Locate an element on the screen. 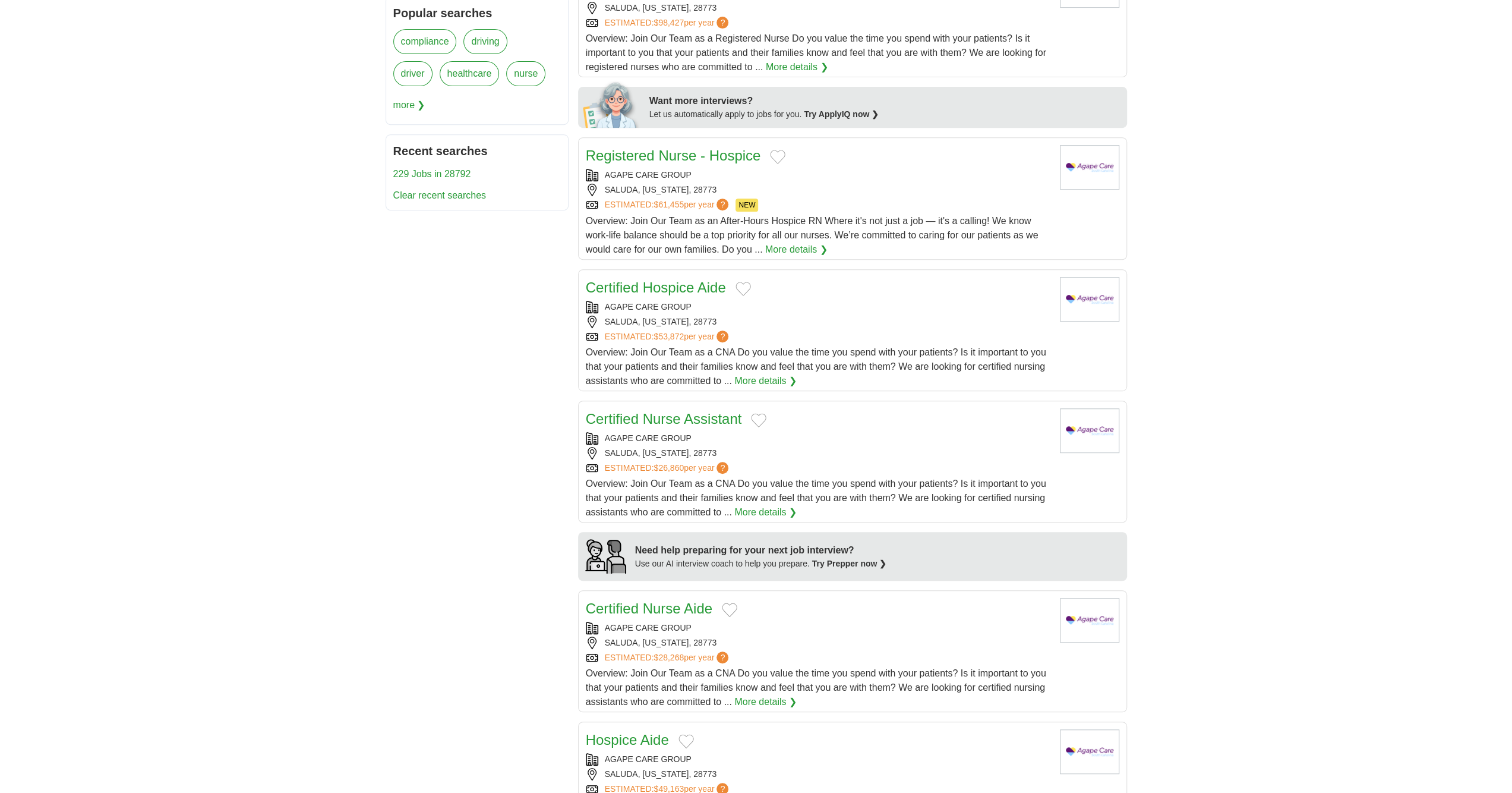 Image resolution: width=1512 pixels, height=793 pixels. span: NEW is located at coordinates (747, 205).